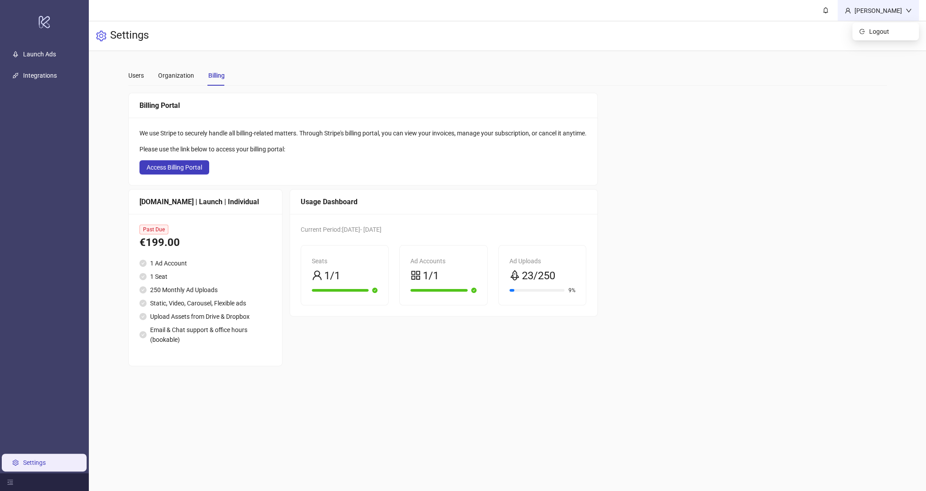 Image resolution: width=926 pixels, height=491 pixels. Describe the element at coordinates (174, 167) in the screenshot. I see `span: Access Billing Portal` at that location.